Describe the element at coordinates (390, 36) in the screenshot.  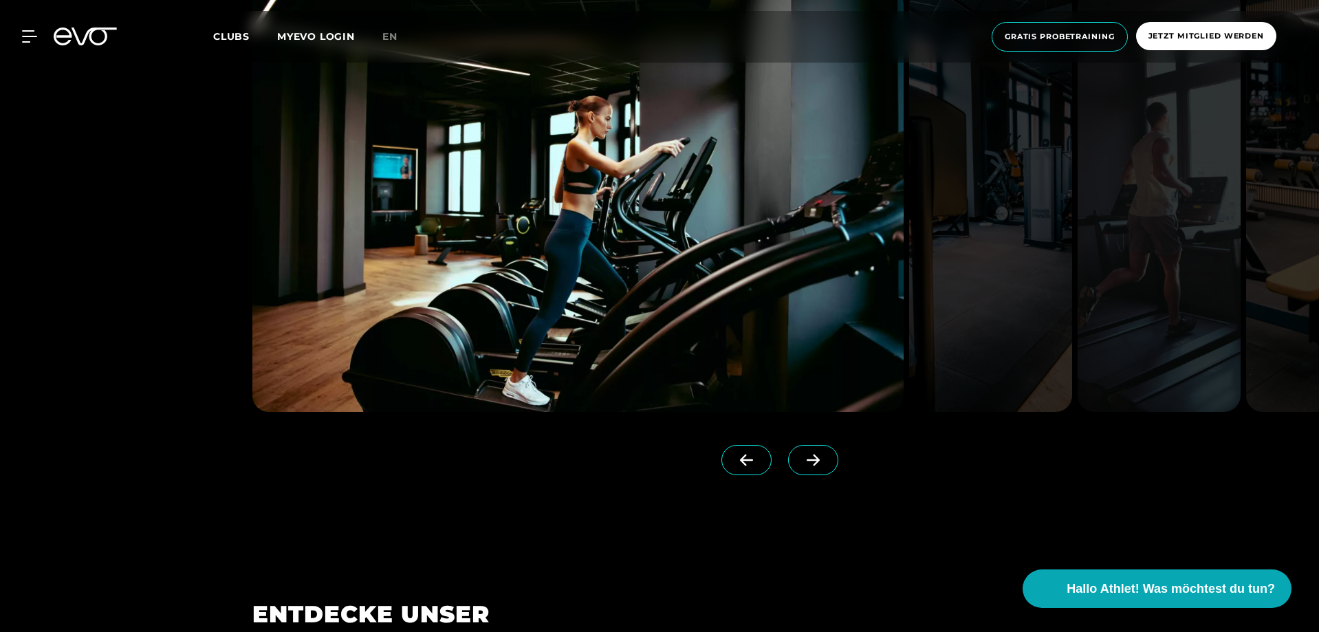
I see `span: en` at that location.